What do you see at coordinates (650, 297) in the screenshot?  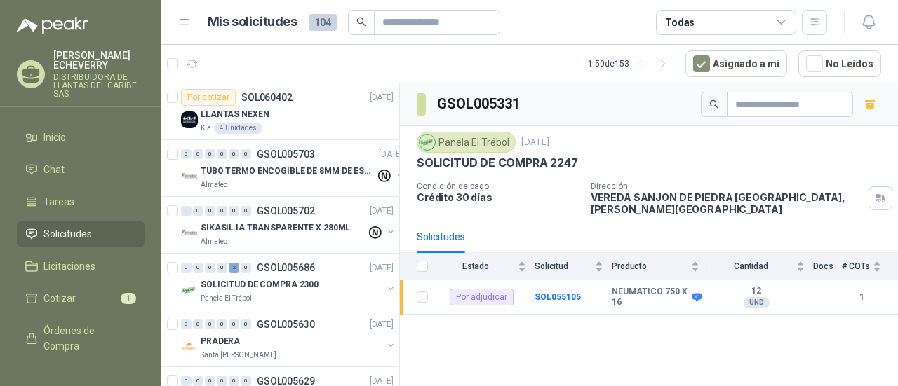 I see `b: NEUMATICO 750 X 16` at bounding box center [650, 297].